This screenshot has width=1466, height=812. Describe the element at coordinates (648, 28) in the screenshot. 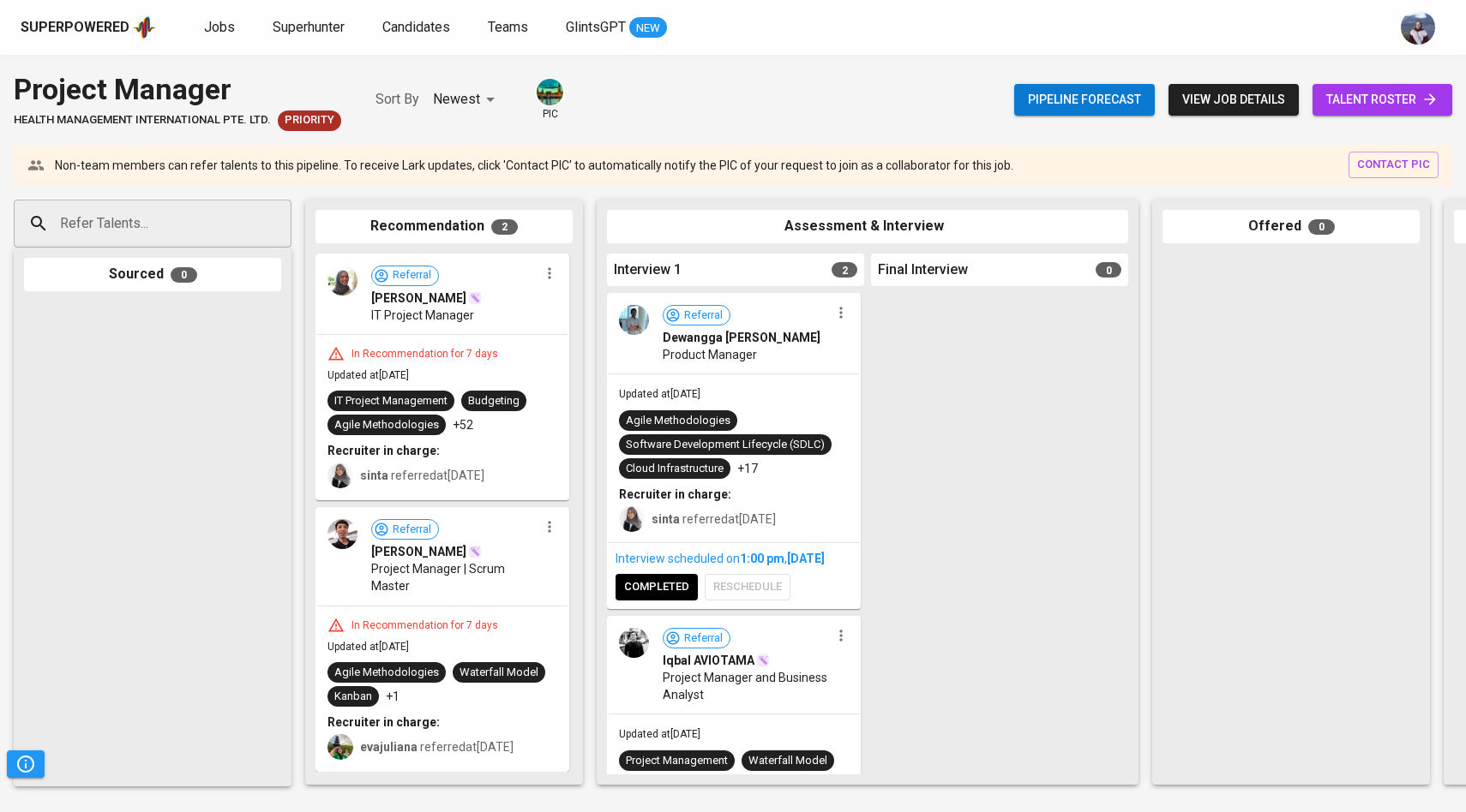

I see `span: NEW` at that location.